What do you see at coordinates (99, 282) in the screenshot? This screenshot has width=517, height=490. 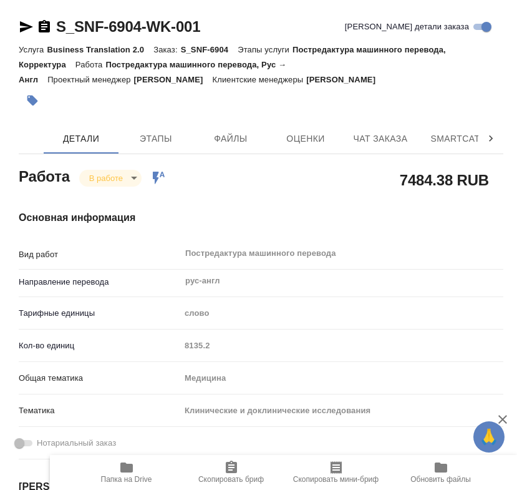 I see `p: Направление перевода` at bounding box center [99, 282].